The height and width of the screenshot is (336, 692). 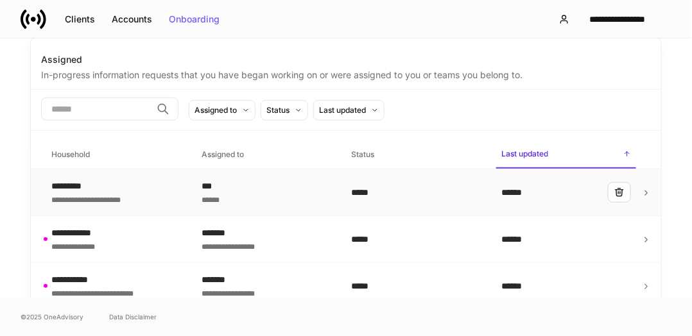 What do you see at coordinates (132, 19) in the screenshot?
I see `button: Accounts` at bounding box center [132, 19].